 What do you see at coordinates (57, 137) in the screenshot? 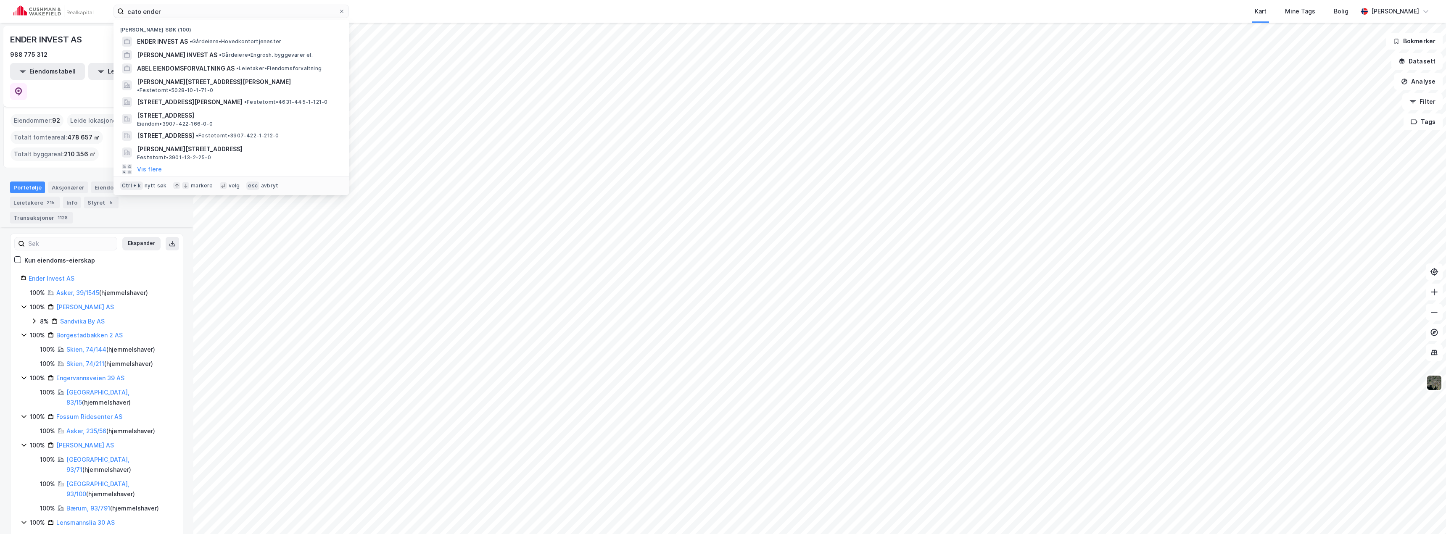
I see `div: Totalt tomteareal :` at bounding box center [57, 137].